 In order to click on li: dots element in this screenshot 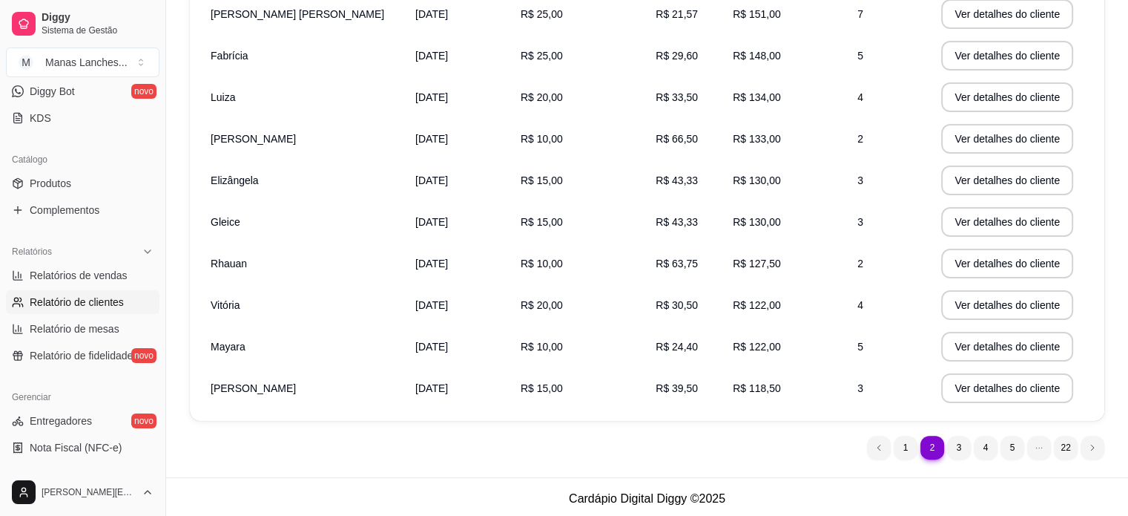, I will do `click(1039, 447)`.